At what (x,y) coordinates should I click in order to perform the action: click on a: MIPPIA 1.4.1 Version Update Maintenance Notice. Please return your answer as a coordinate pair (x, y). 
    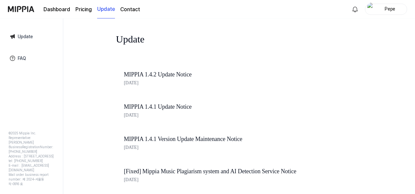
    Looking at the image, I should click on (236, 139).